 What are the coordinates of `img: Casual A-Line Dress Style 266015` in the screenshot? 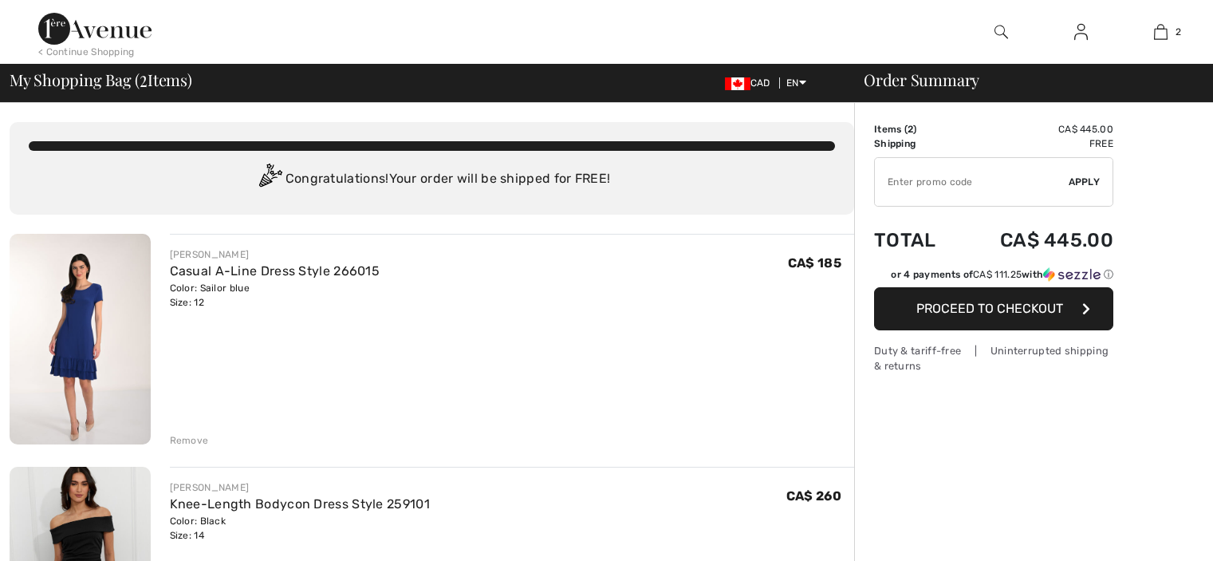 It's located at (80, 339).